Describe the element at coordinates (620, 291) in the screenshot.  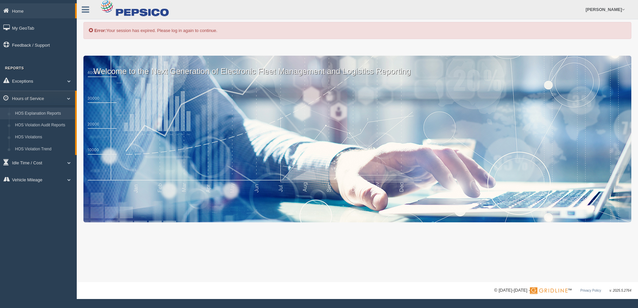
I see `span: v. 2025.5.2764` at that location.